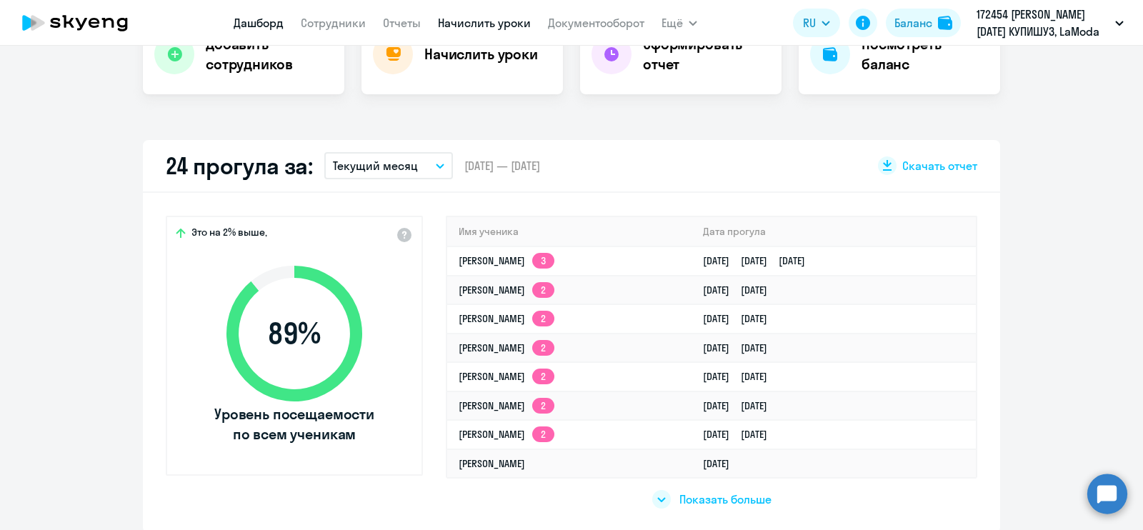  Describe the element at coordinates (481, 54) in the screenshot. I see `h4: Начислить уроки` at that location.